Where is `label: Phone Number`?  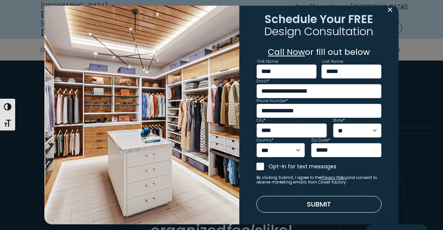
label: Phone Number is located at coordinates (272, 101).